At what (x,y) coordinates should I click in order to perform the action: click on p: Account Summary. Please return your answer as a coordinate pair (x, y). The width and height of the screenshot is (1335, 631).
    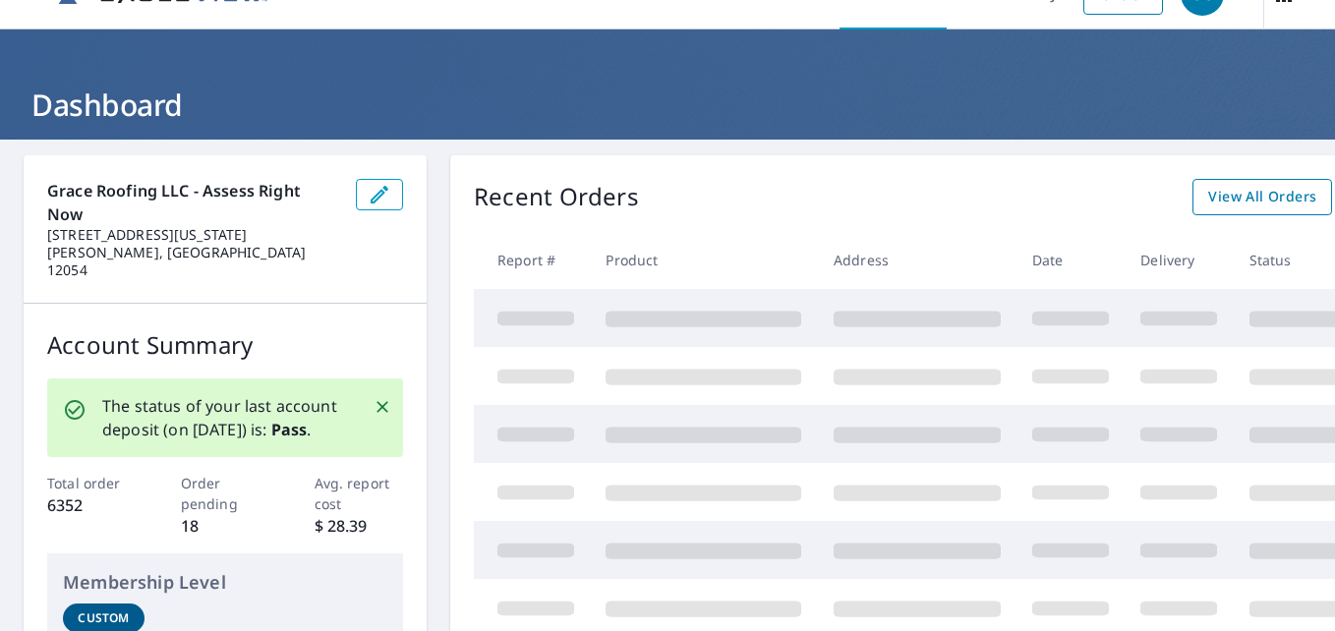
    Looking at the image, I should click on (225, 345).